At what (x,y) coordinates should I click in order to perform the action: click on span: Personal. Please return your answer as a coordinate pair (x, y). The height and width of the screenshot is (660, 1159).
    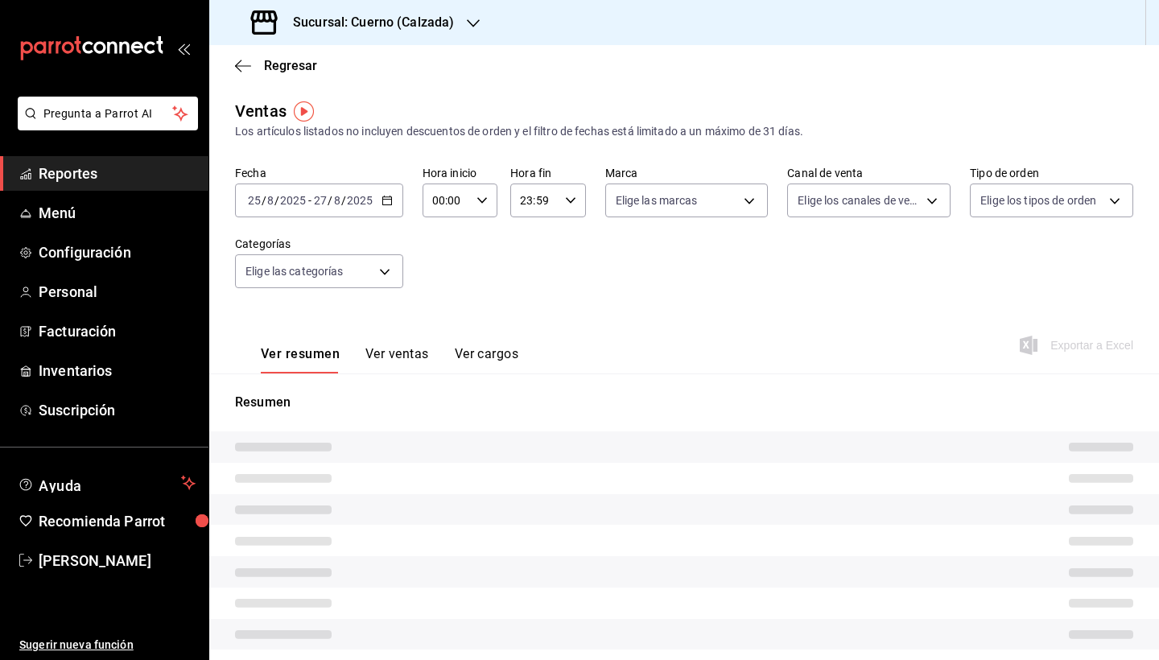
    Looking at the image, I should click on (117, 291).